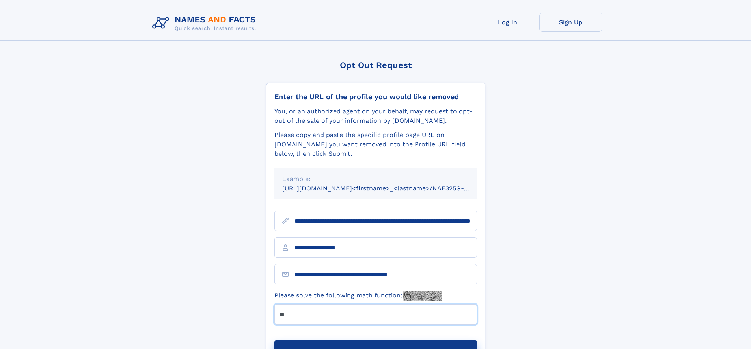 The width and height of the screenshot is (751, 349). Describe the element at coordinates (358, 296) in the screenshot. I see `label: Please solve the following math function:` at that location.